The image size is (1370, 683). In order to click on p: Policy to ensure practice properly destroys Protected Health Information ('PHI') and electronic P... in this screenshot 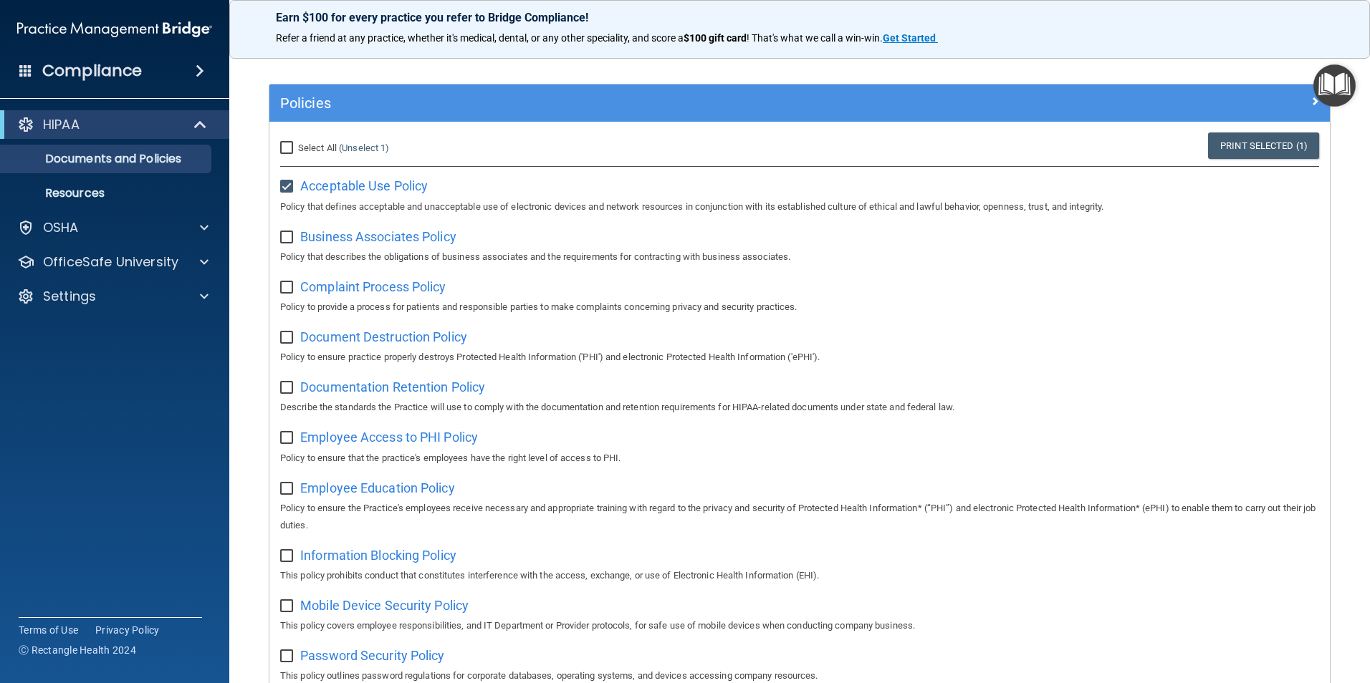, I will do `click(799, 357)`.